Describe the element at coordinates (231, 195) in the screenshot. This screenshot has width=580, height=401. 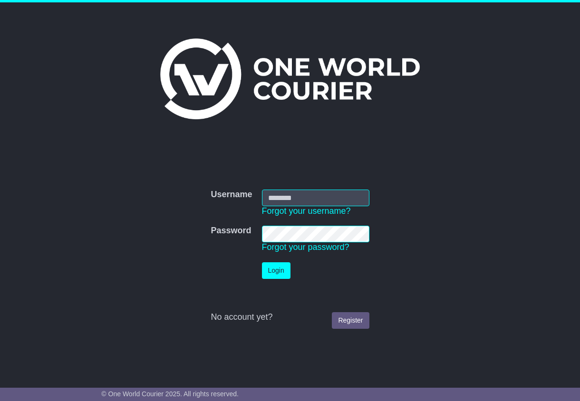
I see `label: Username` at that location.